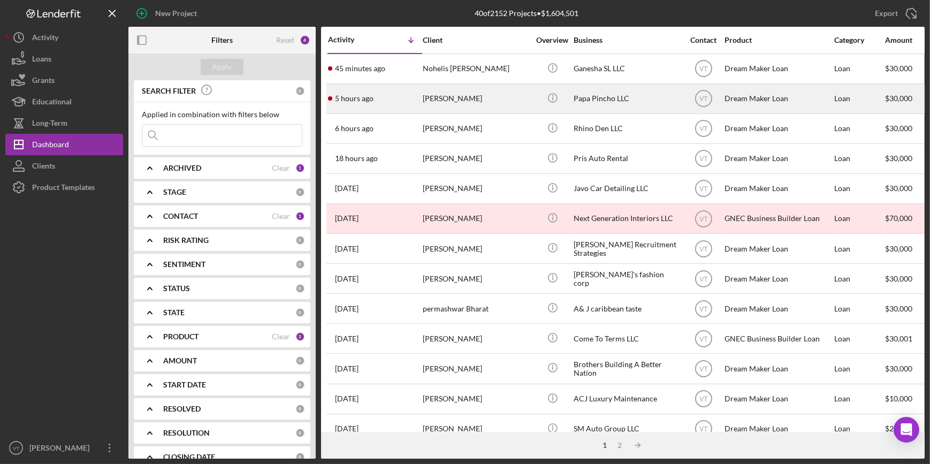 Image resolution: width=930 pixels, height=464 pixels. Describe the element at coordinates (347, 429) in the screenshot. I see `time: 2025-08-18 14:13` at that location.